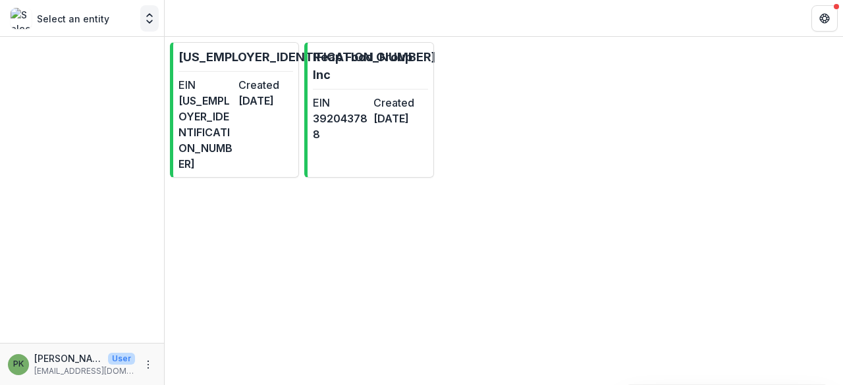 The width and height of the screenshot is (843, 385). What do you see at coordinates (150, 18) in the screenshot?
I see `button: Open entity switcher` at bounding box center [150, 18].